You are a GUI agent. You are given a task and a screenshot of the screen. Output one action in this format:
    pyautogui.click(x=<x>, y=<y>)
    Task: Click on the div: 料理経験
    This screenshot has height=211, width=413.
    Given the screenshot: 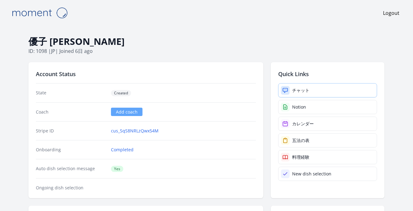 What is the action you would take?
    pyautogui.click(x=301, y=157)
    